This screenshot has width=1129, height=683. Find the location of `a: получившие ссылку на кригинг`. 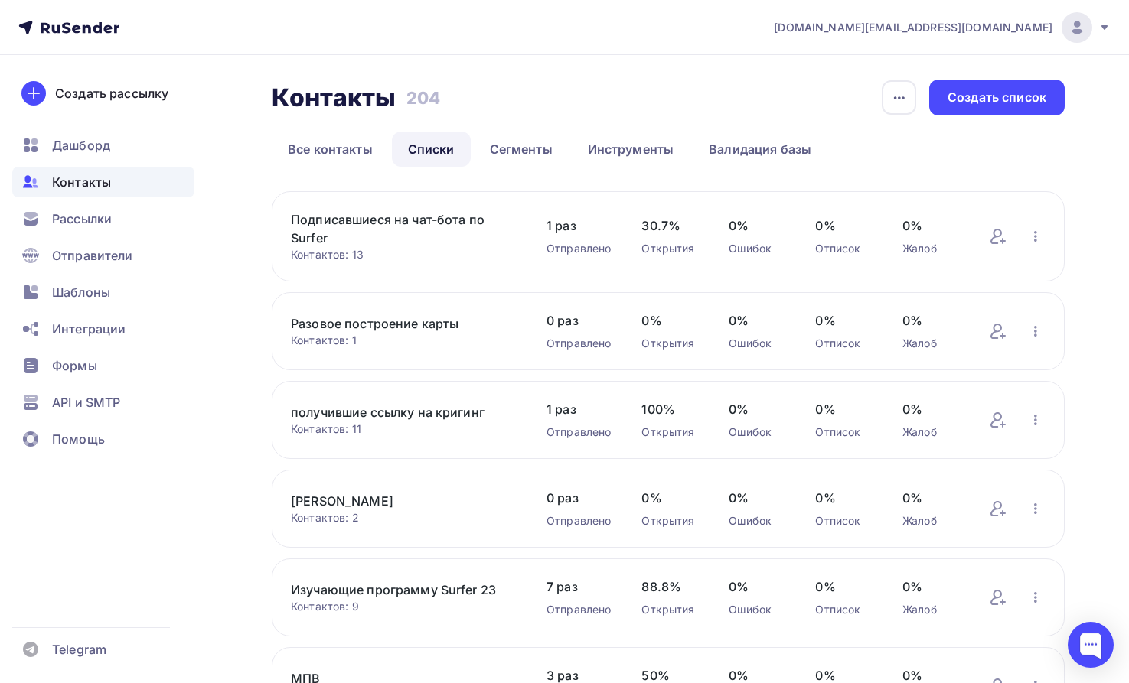

a: получившие ссылку на кригинг is located at coordinates (403, 412).